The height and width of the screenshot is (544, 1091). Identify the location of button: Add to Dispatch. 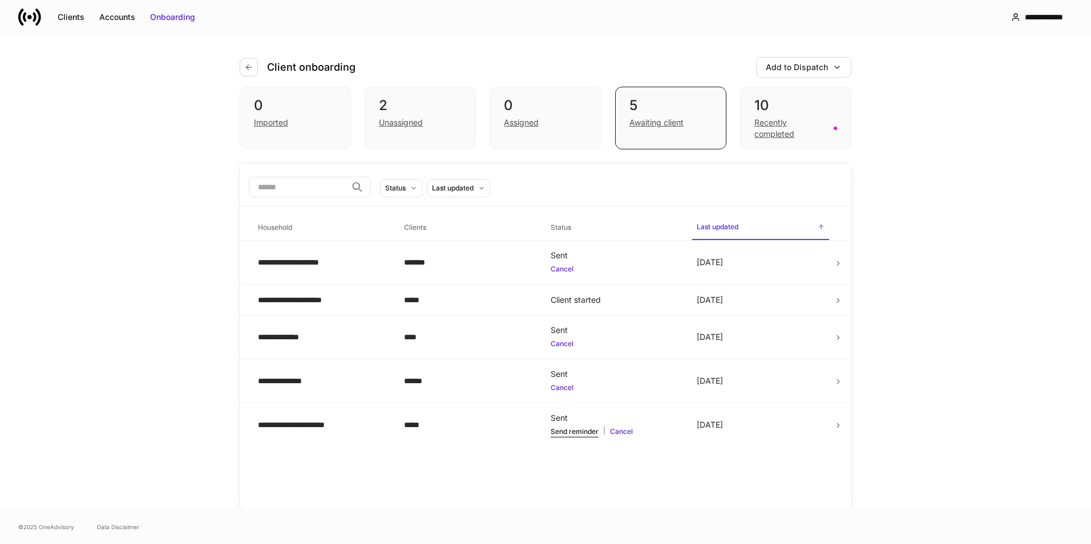
(803, 67).